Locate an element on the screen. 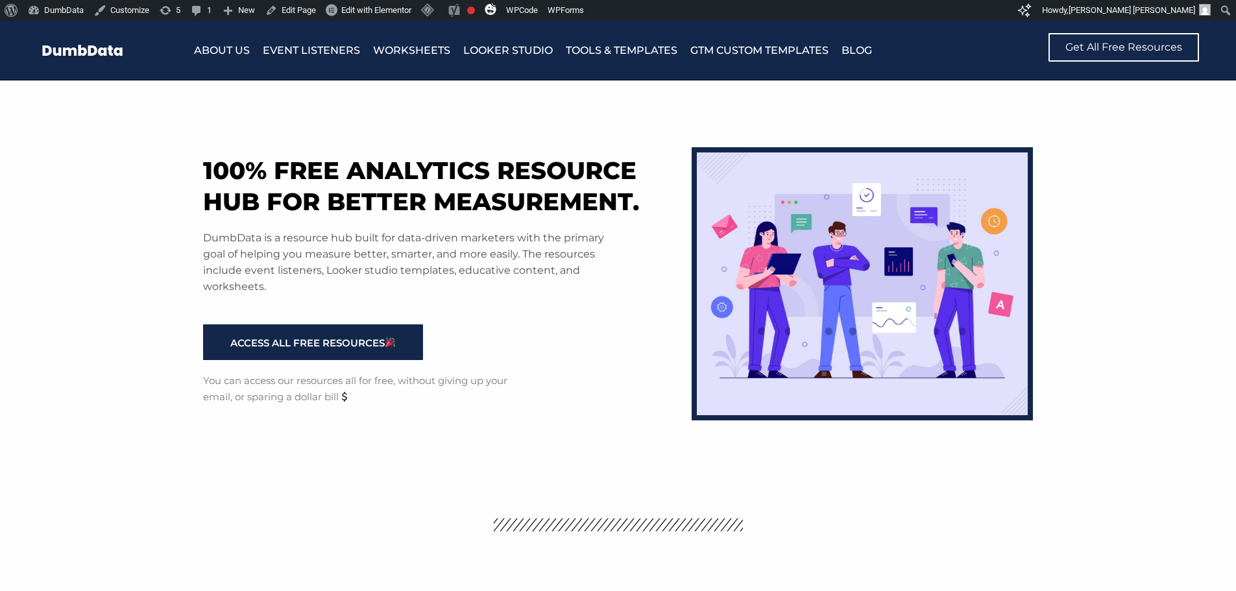 The height and width of the screenshot is (591, 1236). nav: Menu is located at coordinates (579, 51).